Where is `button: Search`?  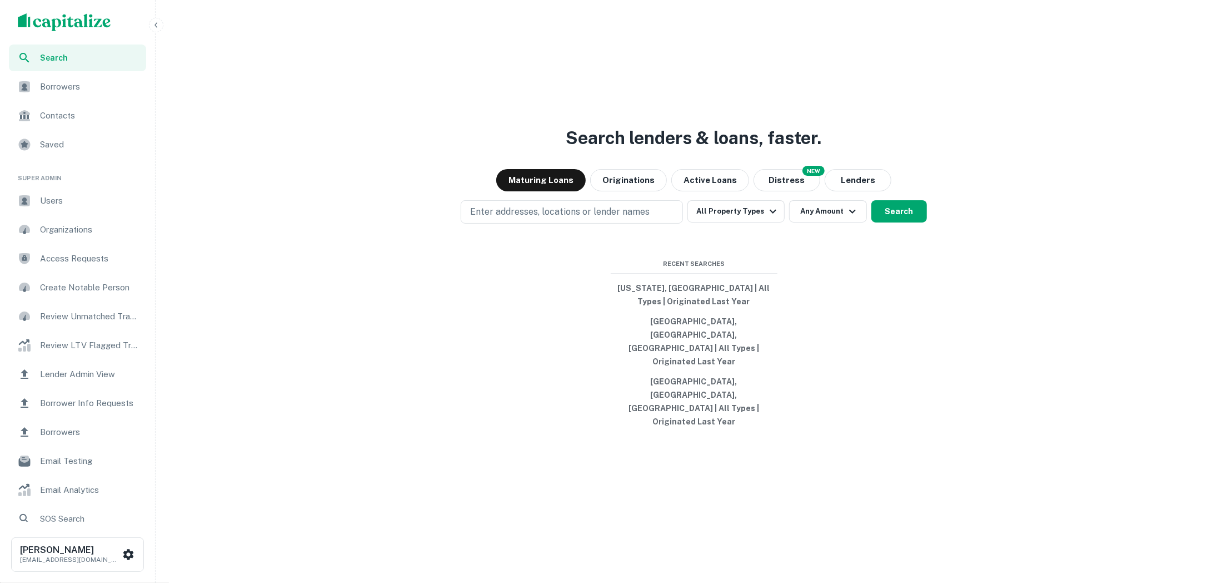 button: Search is located at coordinates (899, 211).